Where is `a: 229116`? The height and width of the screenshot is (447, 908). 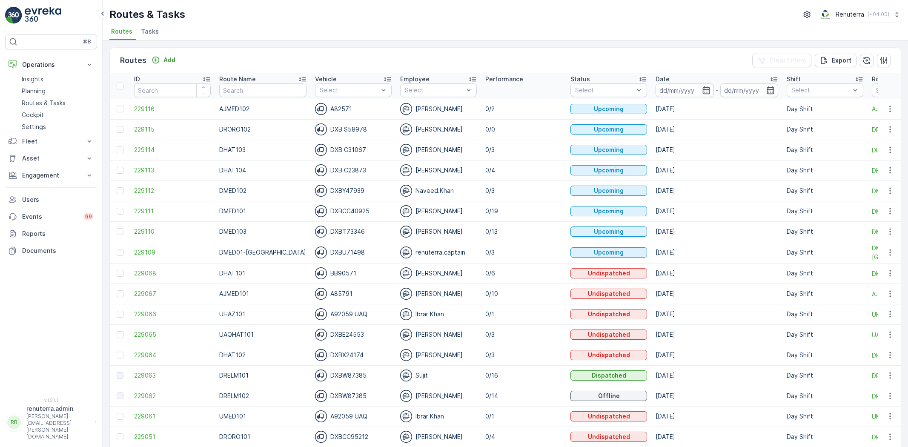 a: 229116 is located at coordinates (172, 109).